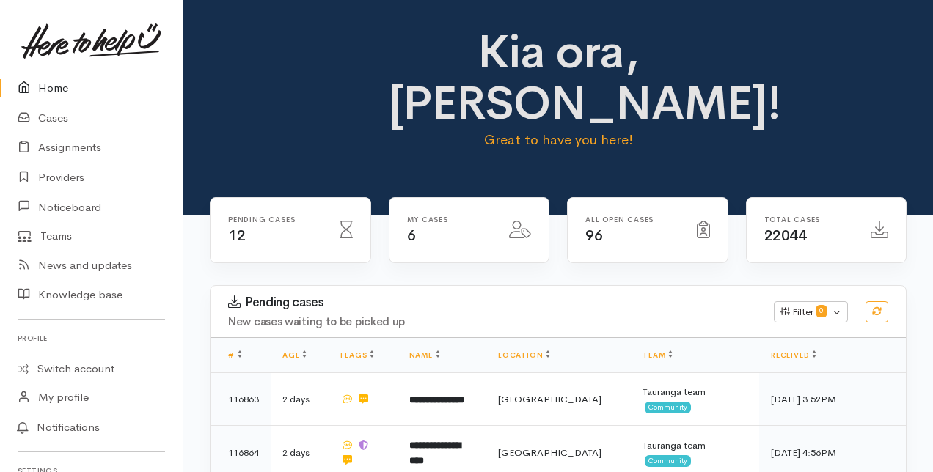 Image resolution: width=933 pixels, height=472 pixels. What do you see at coordinates (786, 235) in the screenshot?
I see `span: 22044` at bounding box center [786, 235].